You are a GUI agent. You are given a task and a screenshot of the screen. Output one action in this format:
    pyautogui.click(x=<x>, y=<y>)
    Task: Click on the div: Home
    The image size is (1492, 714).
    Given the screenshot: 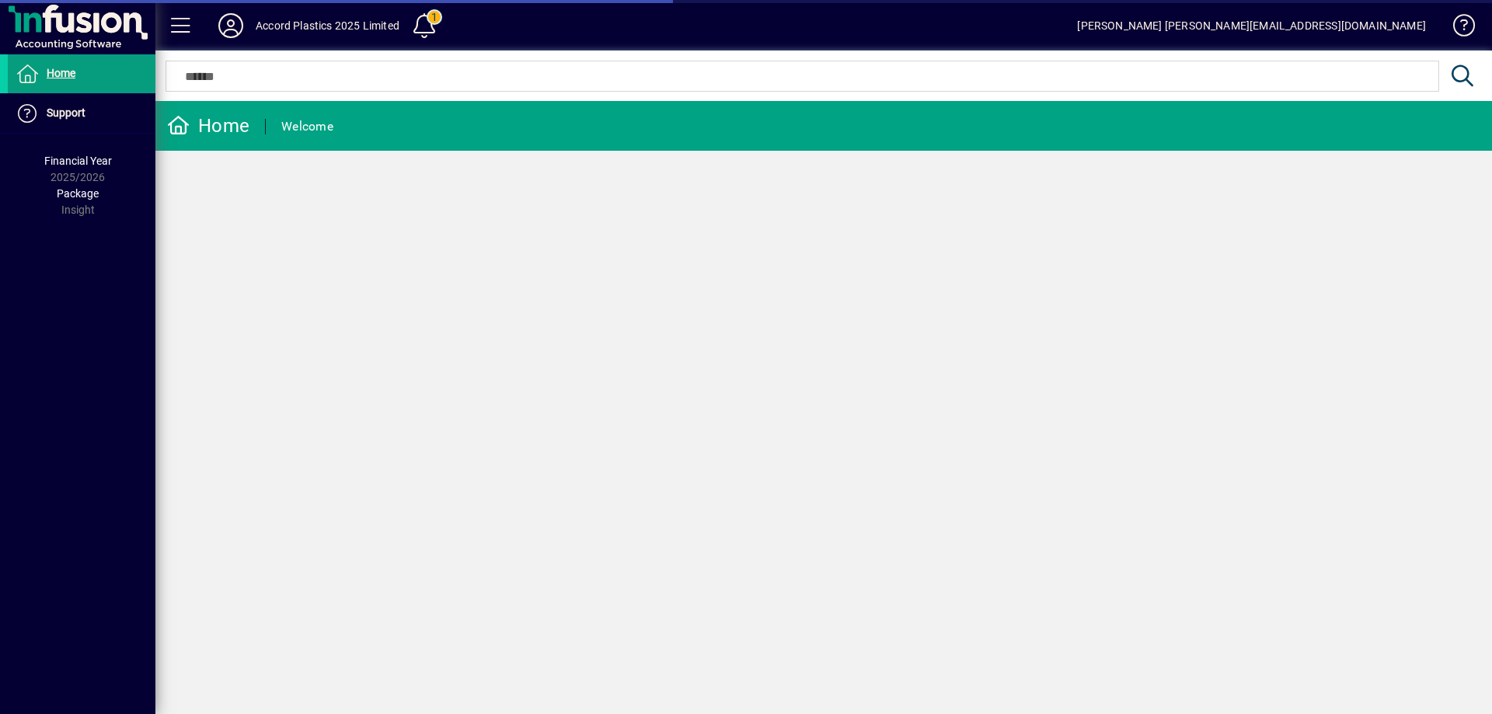 What is the action you would take?
    pyautogui.click(x=208, y=126)
    